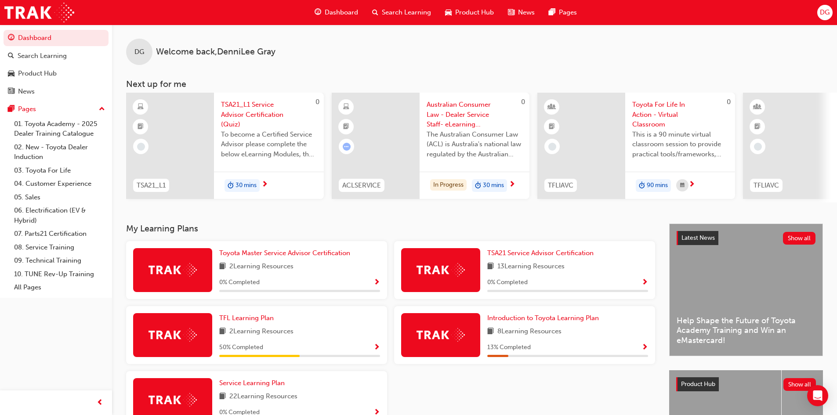 Image resolution: width=837 pixels, height=415 pixels. I want to click on span: Toyota Master Service Advisor Certification, so click(285, 253).